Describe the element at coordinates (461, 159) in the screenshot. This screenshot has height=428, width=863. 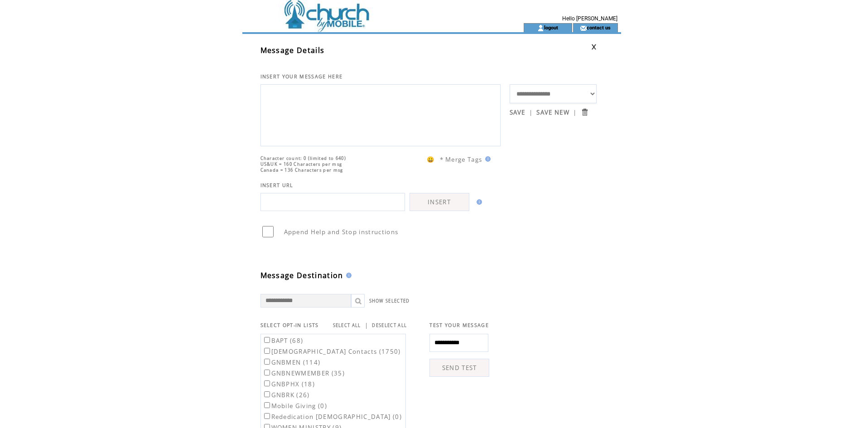
I see `span: * Merge Tags` at that location.